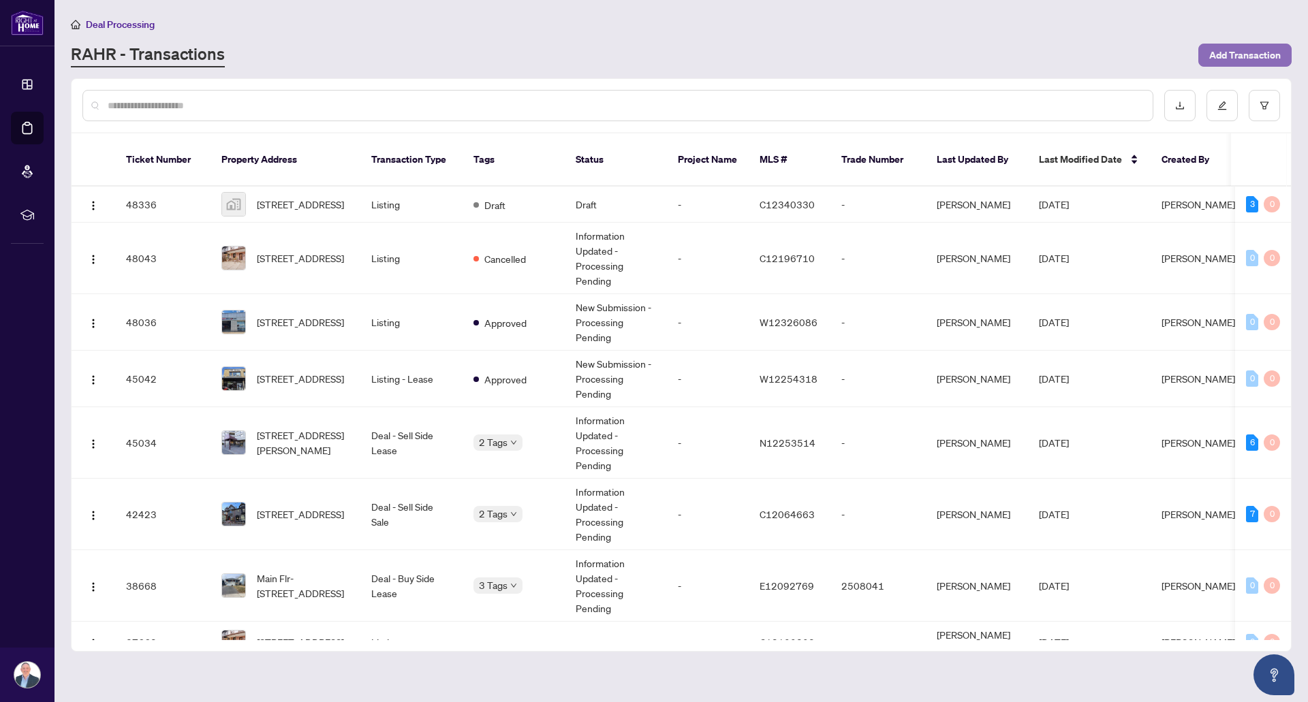 The image size is (1308, 702). What do you see at coordinates (514, 160) in the screenshot?
I see `th: Tags` at bounding box center [514, 160].